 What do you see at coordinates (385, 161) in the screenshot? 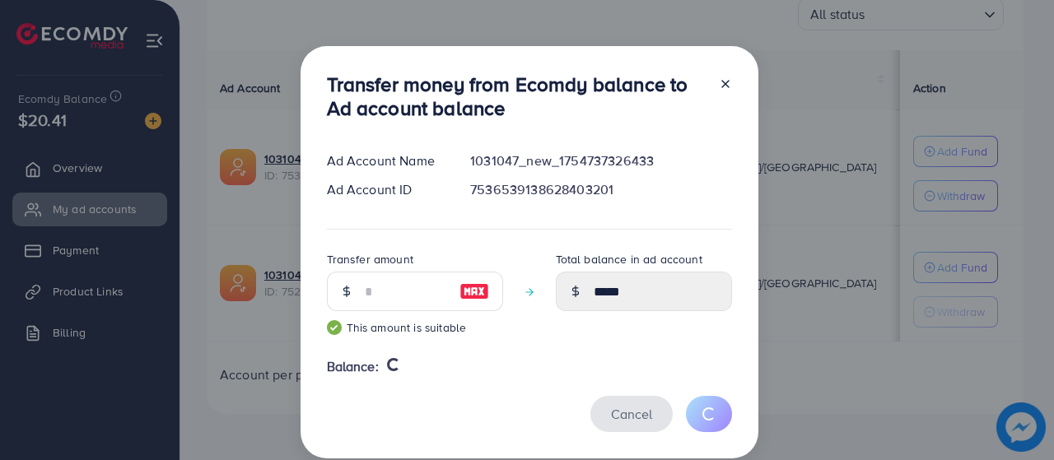
I see `div: Ad Account Name` at bounding box center [385, 161].